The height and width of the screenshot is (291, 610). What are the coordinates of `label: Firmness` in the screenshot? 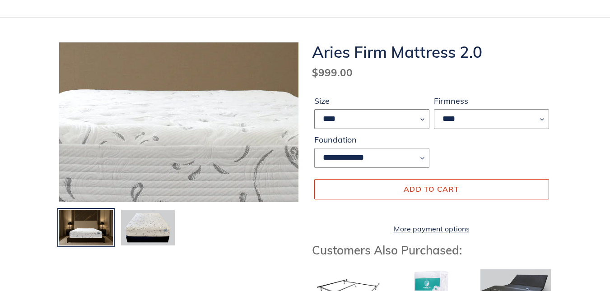 It's located at (491, 101).